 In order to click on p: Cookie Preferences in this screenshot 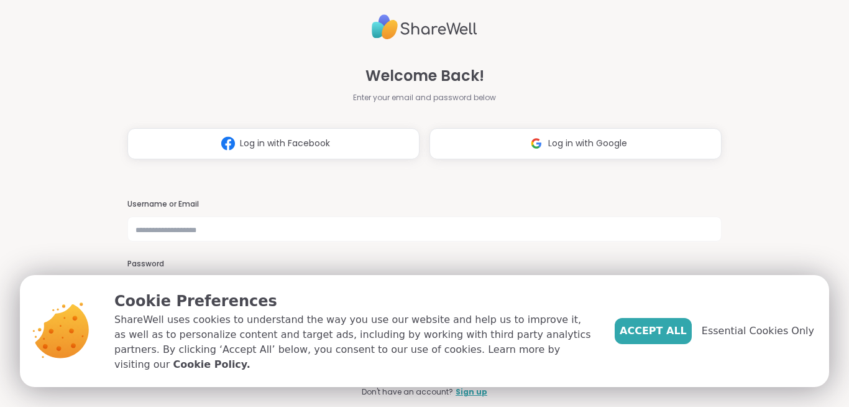, I will do `click(354, 301)`.